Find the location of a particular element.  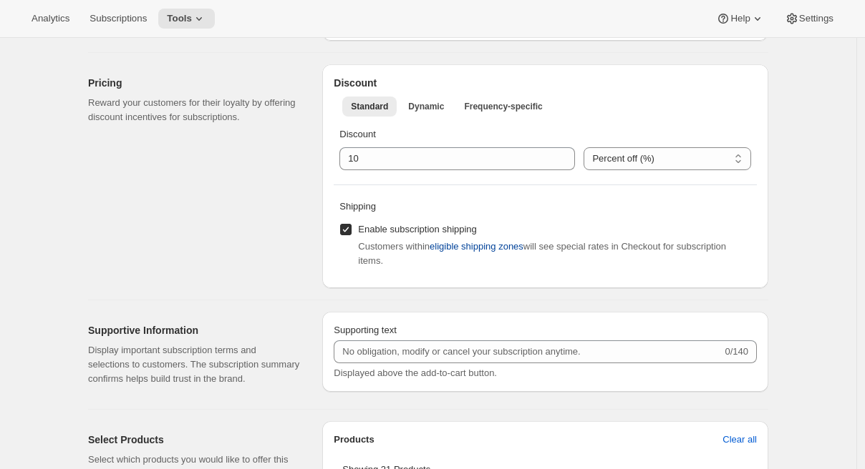

button: Help is located at coordinates (739, 19).